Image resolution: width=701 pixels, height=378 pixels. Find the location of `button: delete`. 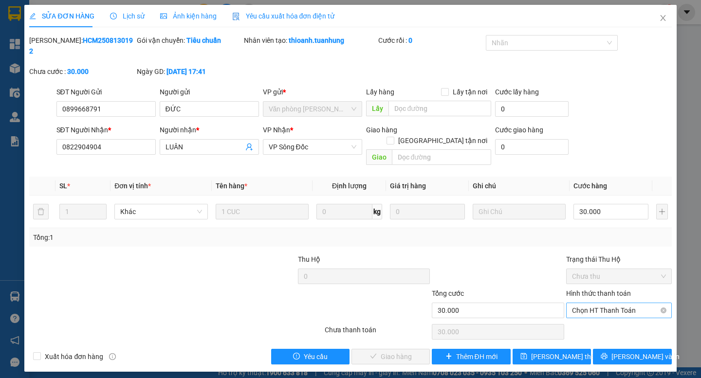

button: delete is located at coordinates (41, 212).